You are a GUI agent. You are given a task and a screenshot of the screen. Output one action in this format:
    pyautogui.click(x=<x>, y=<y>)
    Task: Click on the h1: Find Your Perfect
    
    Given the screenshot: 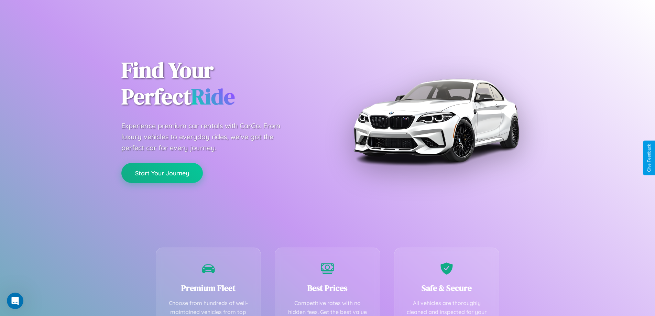 What is the action you would take?
    pyautogui.click(x=220, y=84)
    